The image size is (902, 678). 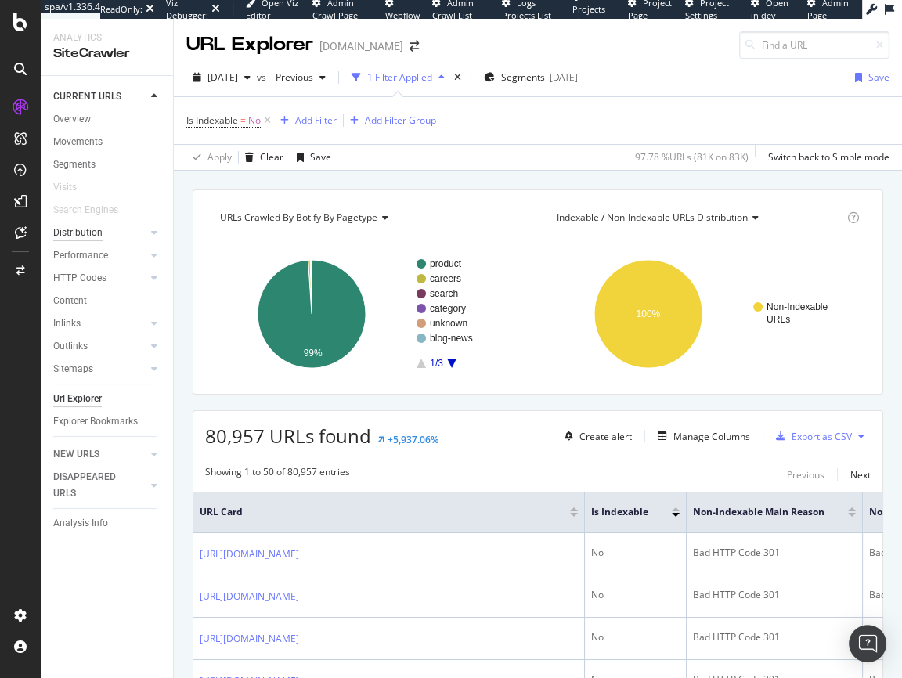 What do you see at coordinates (825, 157) in the screenshot?
I see `button: Switch back to Simple mode` at bounding box center [825, 157].